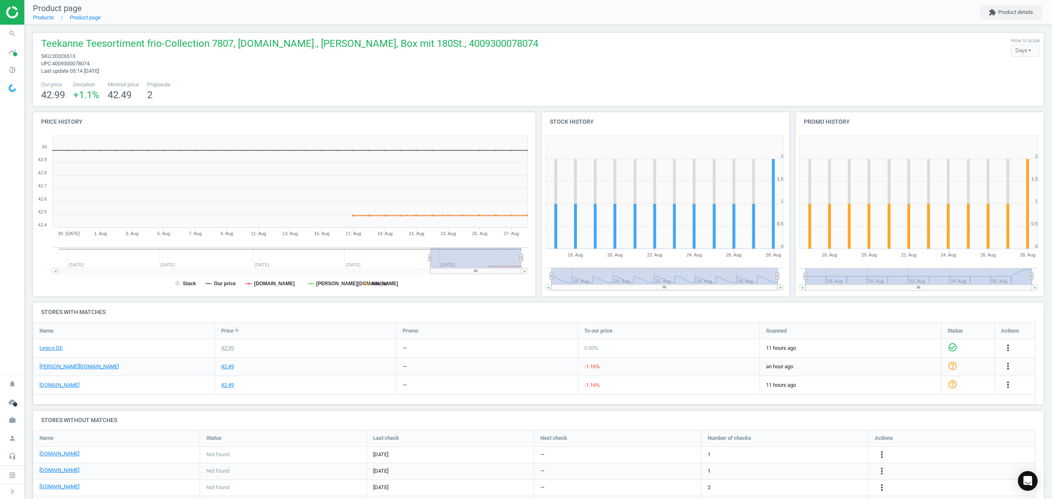  What do you see at coordinates (592, 366) in the screenshot?
I see `span: -1.16 %` at bounding box center [592, 366].